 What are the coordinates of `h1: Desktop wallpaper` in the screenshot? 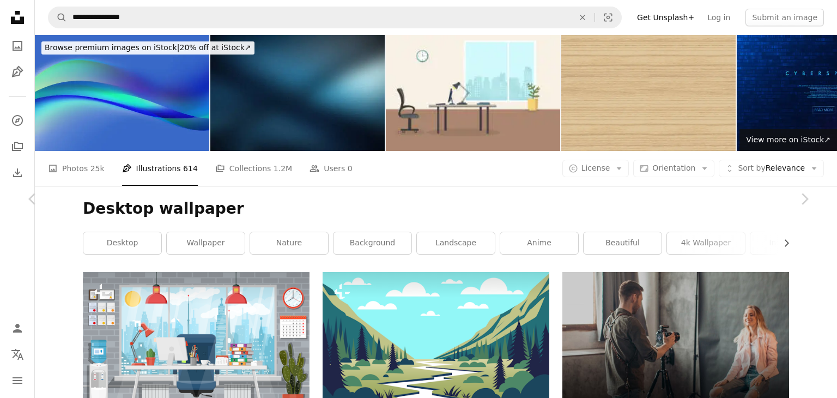 It's located at (436, 209).